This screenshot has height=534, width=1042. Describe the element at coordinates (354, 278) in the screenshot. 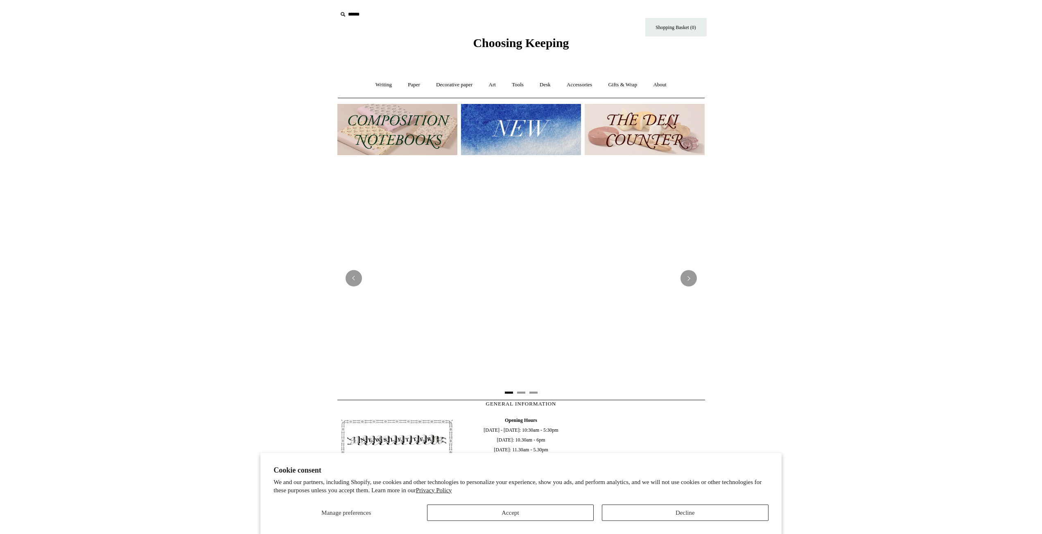

I see `button: Previous` at that location.